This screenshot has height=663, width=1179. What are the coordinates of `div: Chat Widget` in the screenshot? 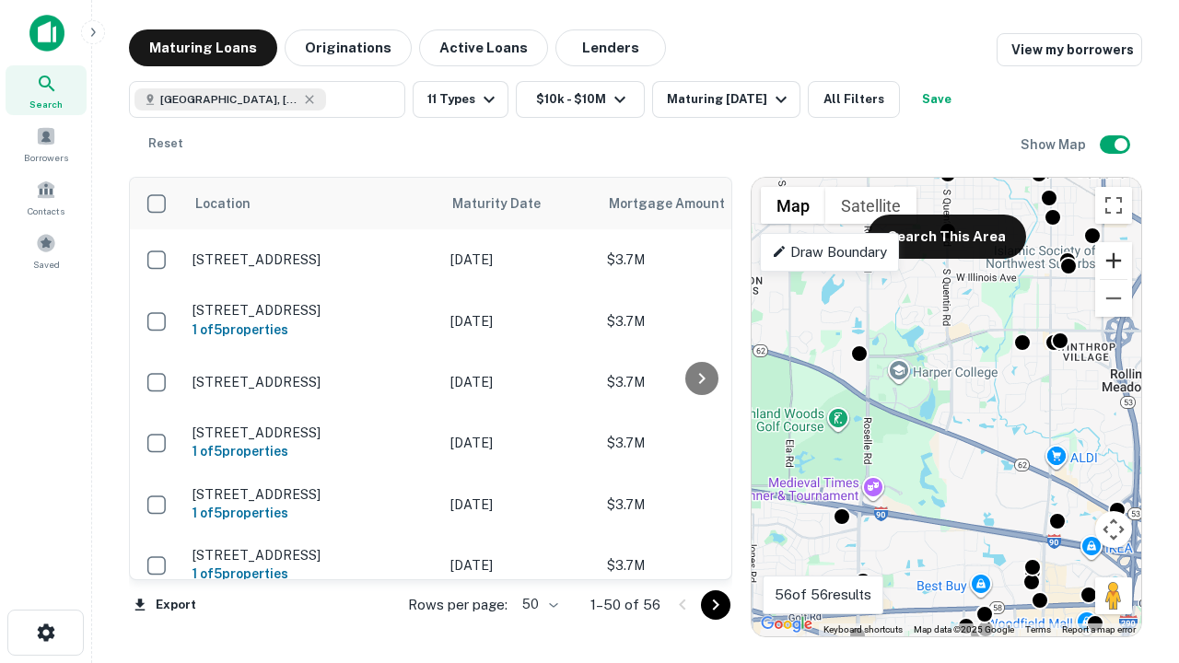 It's located at (1133, 501).